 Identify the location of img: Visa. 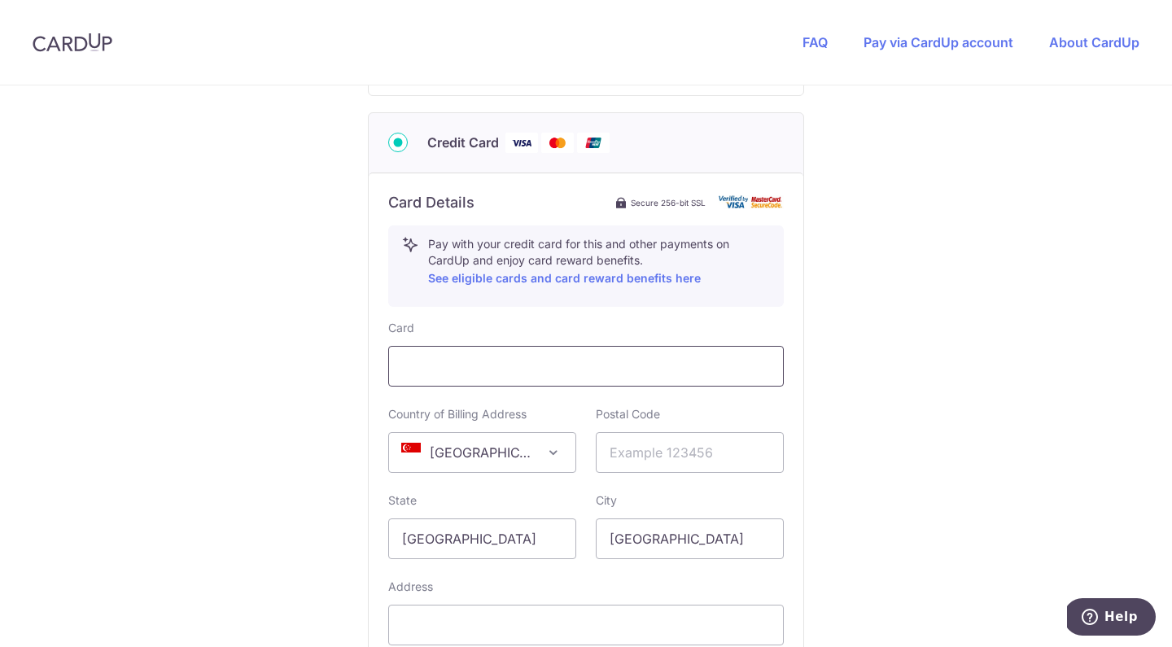
(522, 142).